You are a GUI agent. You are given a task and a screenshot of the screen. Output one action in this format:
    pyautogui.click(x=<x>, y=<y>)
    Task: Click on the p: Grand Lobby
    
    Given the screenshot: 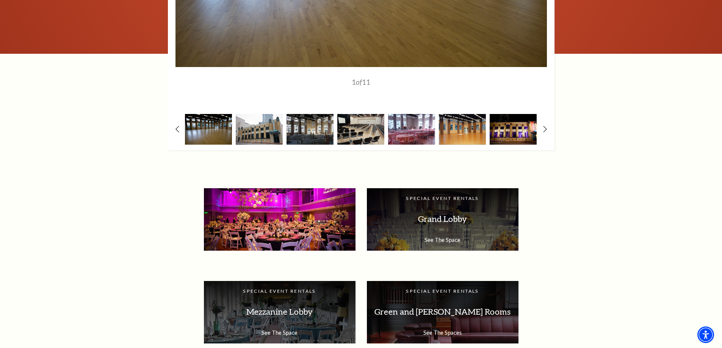 What is the action you would take?
    pyautogui.click(x=442, y=219)
    